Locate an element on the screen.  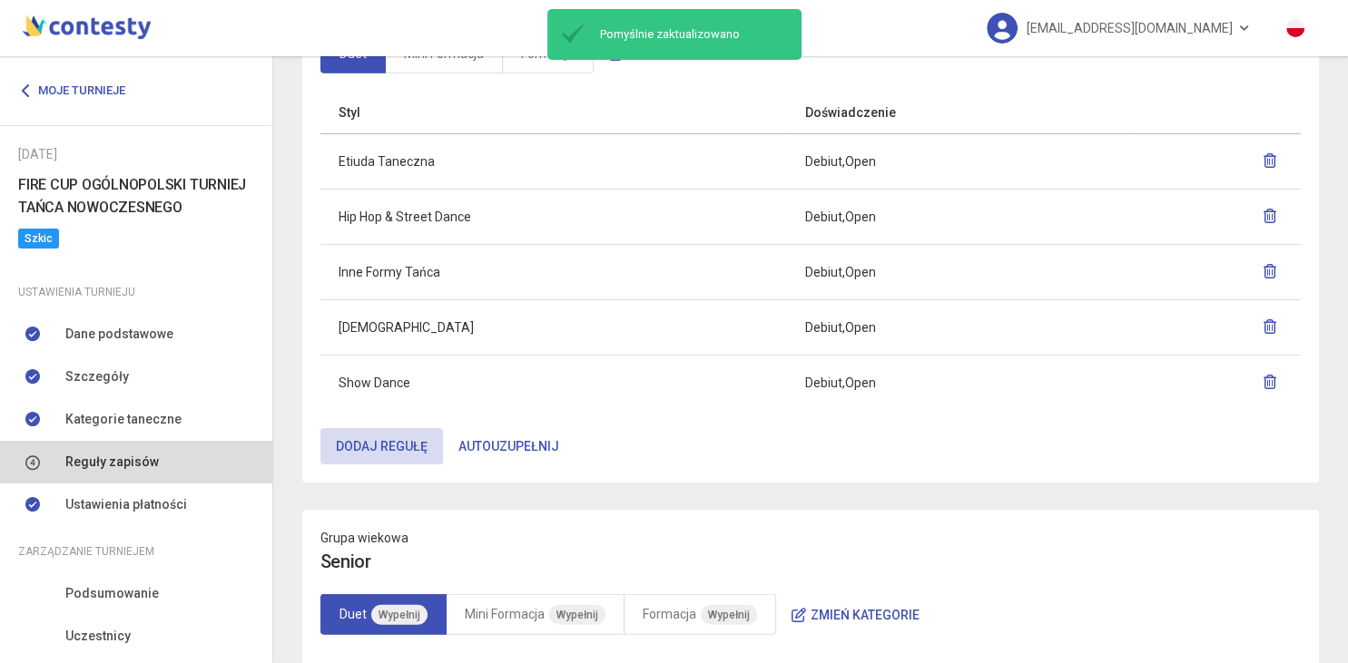
img: number-4 is located at coordinates (33, 463).